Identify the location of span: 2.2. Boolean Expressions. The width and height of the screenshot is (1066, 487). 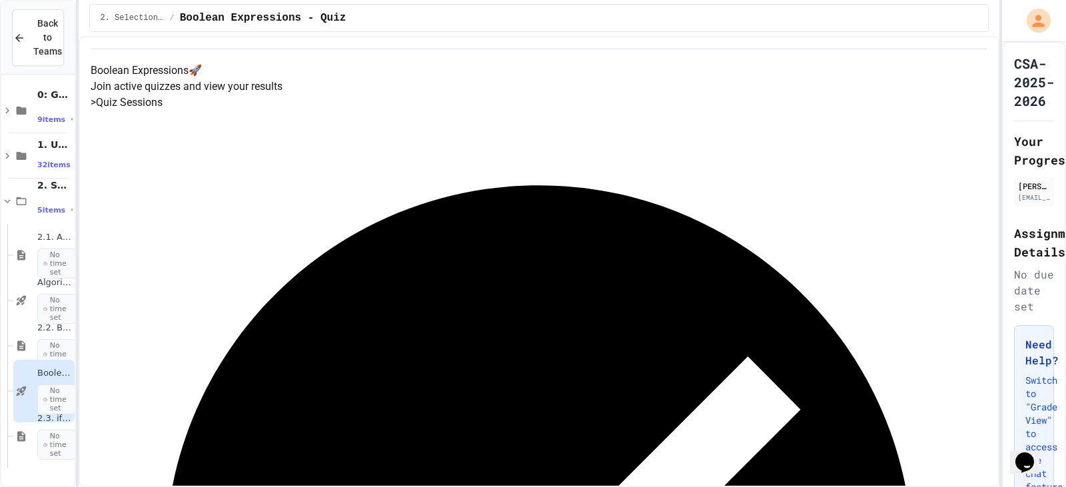
(55, 328).